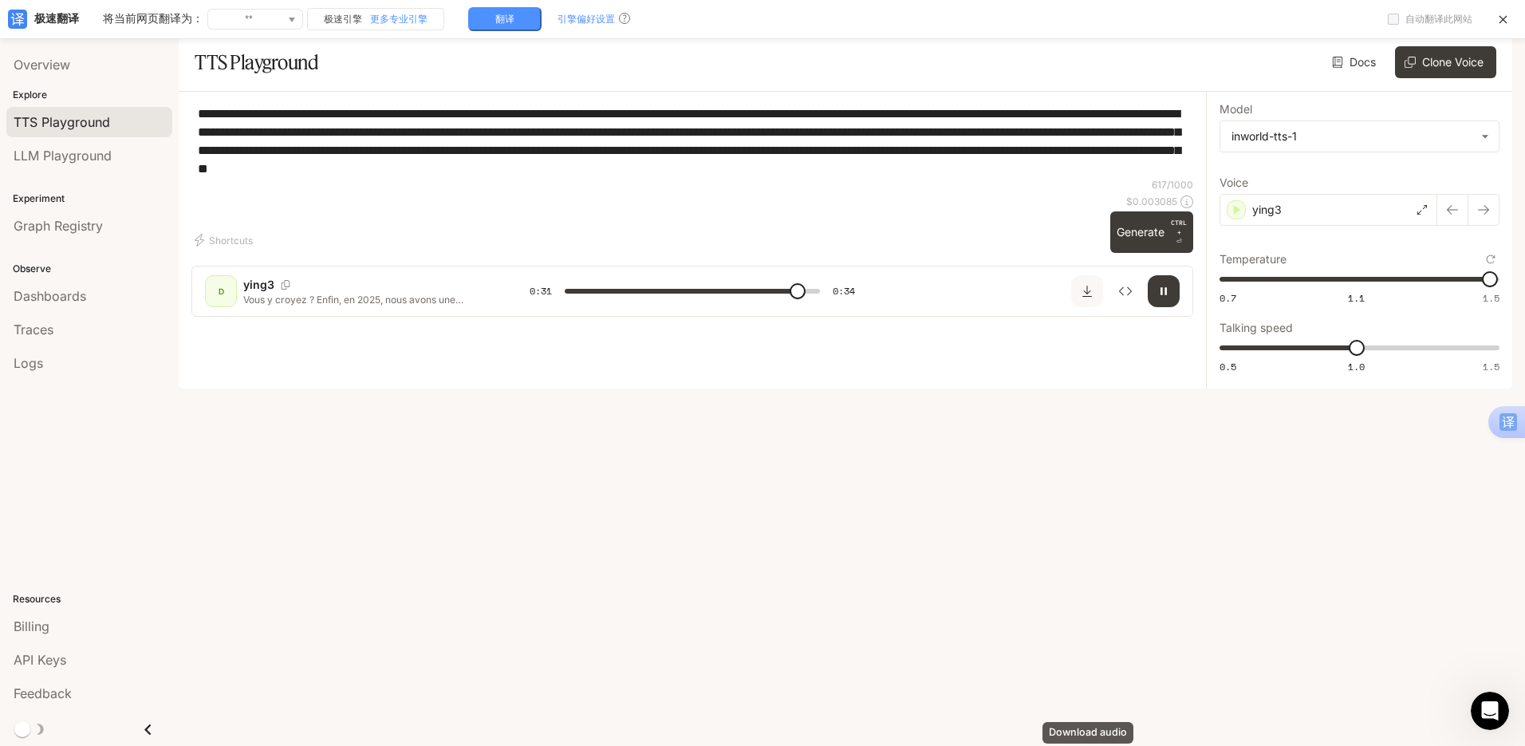  I want to click on h1: TTS Playground, so click(256, 62).